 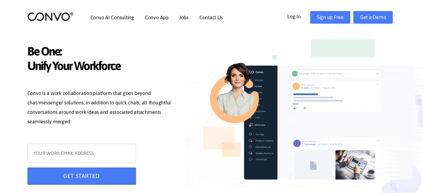 What do you see at coordinates (211, 17) in the screenshot?
I see `a: Contact Us` at bounding box center [211, 17].